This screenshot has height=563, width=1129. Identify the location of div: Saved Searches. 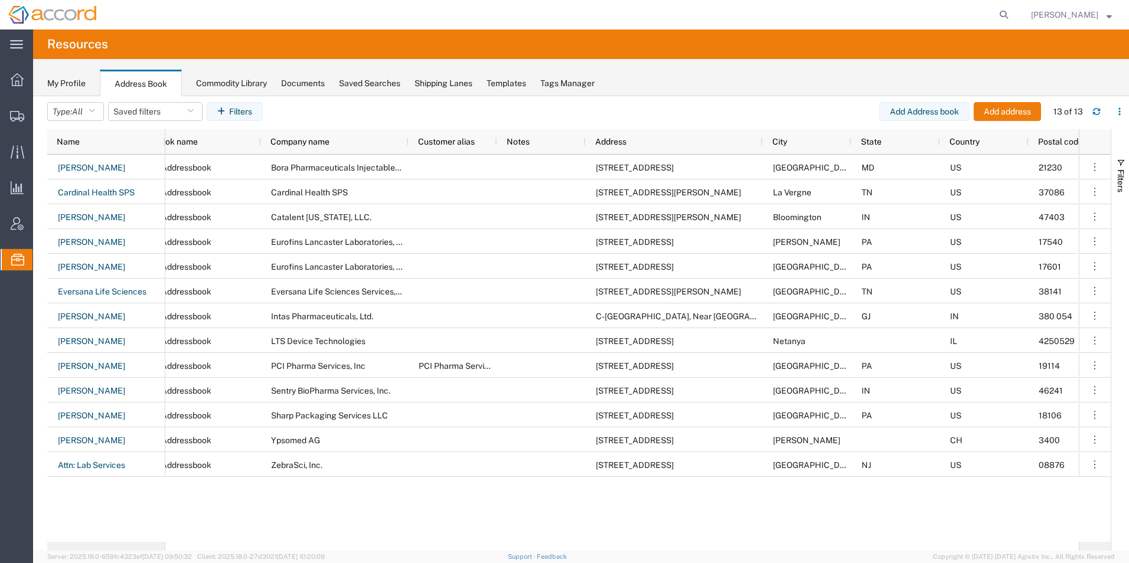
(370, 83).